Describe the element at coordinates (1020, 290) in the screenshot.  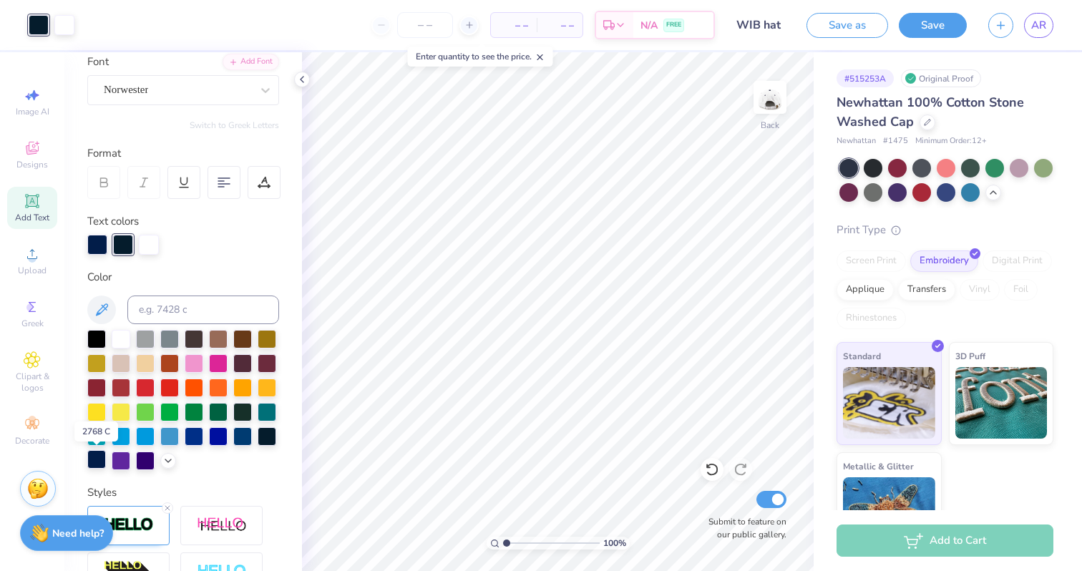
I see `div: Foil` at that location.